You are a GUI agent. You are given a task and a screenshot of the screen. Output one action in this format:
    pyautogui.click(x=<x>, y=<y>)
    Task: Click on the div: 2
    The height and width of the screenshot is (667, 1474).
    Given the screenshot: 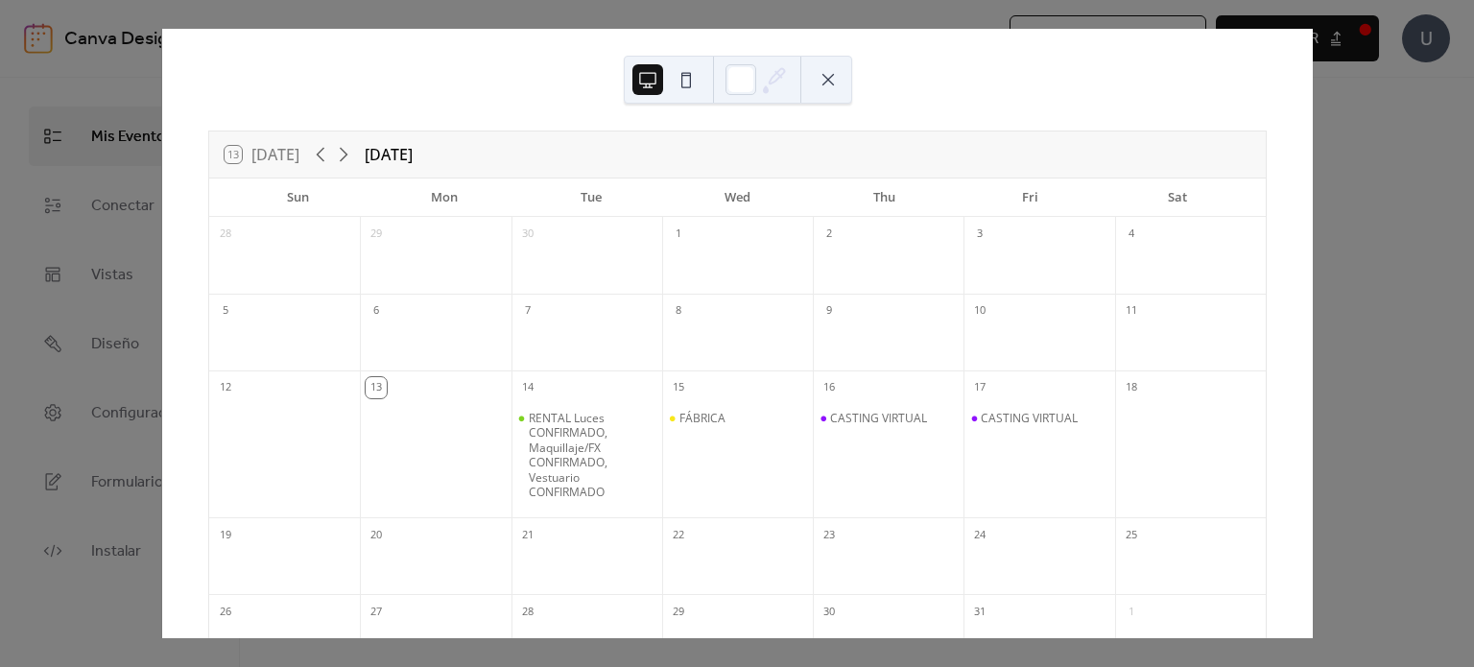 What is the action you would take?
    pyautogui.click(x=829, y=234)
    